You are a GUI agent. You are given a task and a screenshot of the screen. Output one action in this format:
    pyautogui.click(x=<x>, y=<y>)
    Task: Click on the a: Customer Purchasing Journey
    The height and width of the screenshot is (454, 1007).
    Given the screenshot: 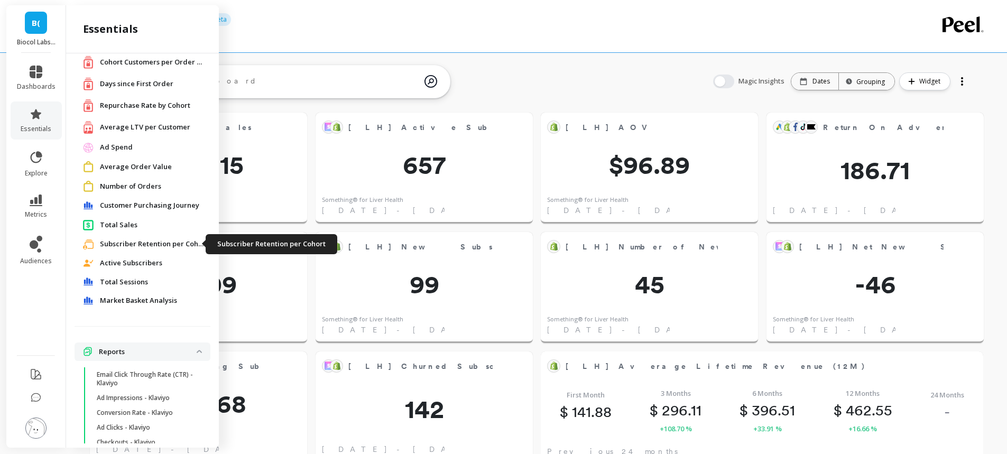 What is the action you would take?
    pyautogui.click(x=151, y=206)
    